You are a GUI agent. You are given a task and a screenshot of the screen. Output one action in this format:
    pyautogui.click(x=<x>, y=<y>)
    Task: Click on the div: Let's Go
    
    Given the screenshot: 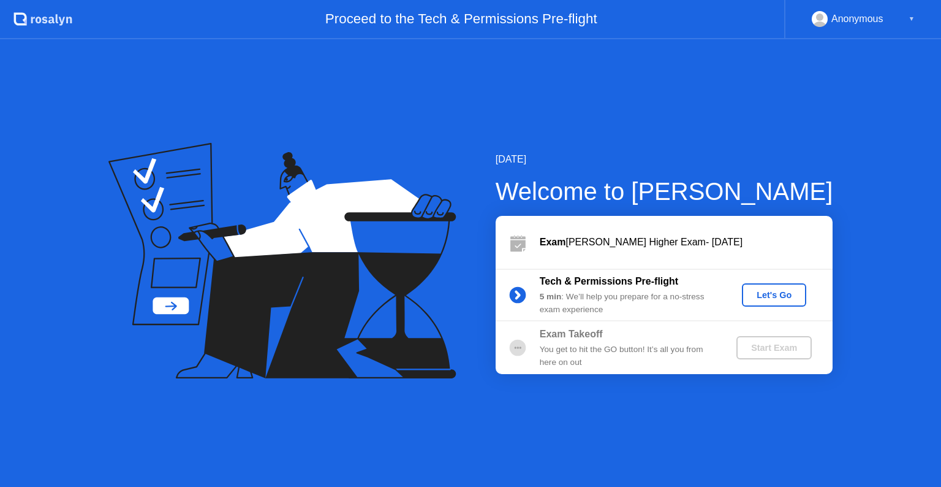 What is the action you would take?
    pyautogui.click(x=774, y=295)
    